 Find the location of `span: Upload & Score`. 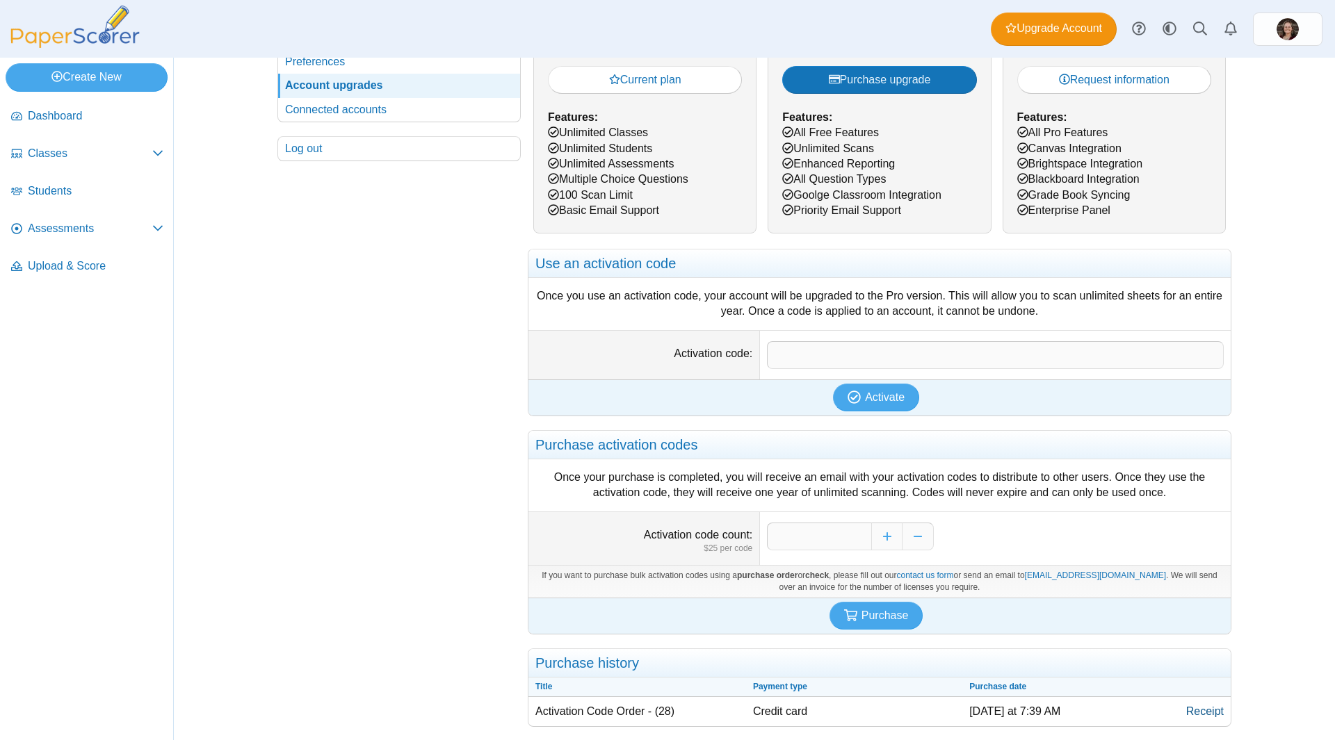

span: Upload & Score is located at coordinates (95, 266).